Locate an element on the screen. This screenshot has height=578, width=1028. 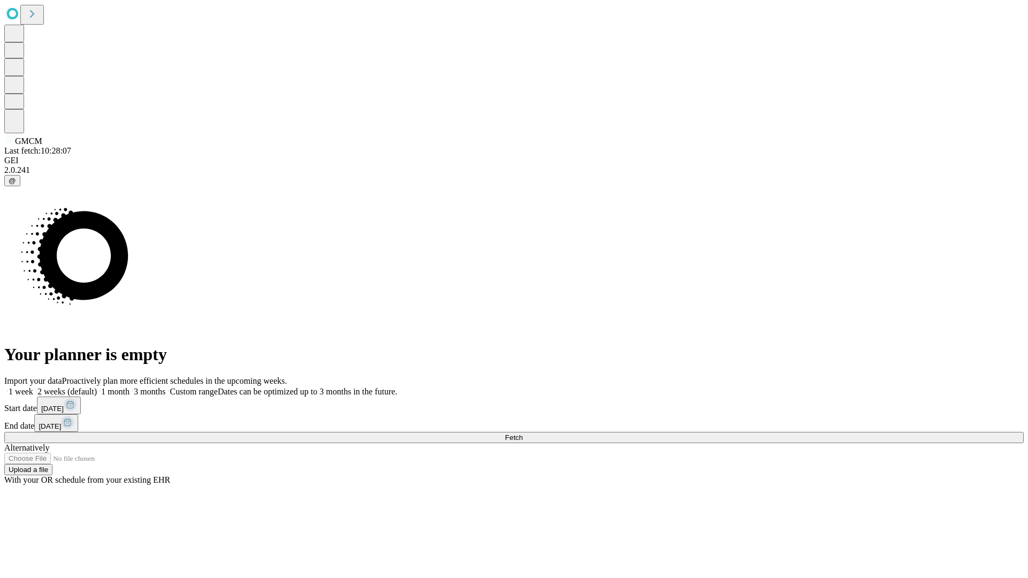
h1: Your planner is empty is located at coordinates (514, 354).